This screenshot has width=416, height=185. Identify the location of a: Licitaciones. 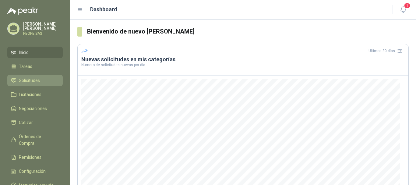
(35, 94).